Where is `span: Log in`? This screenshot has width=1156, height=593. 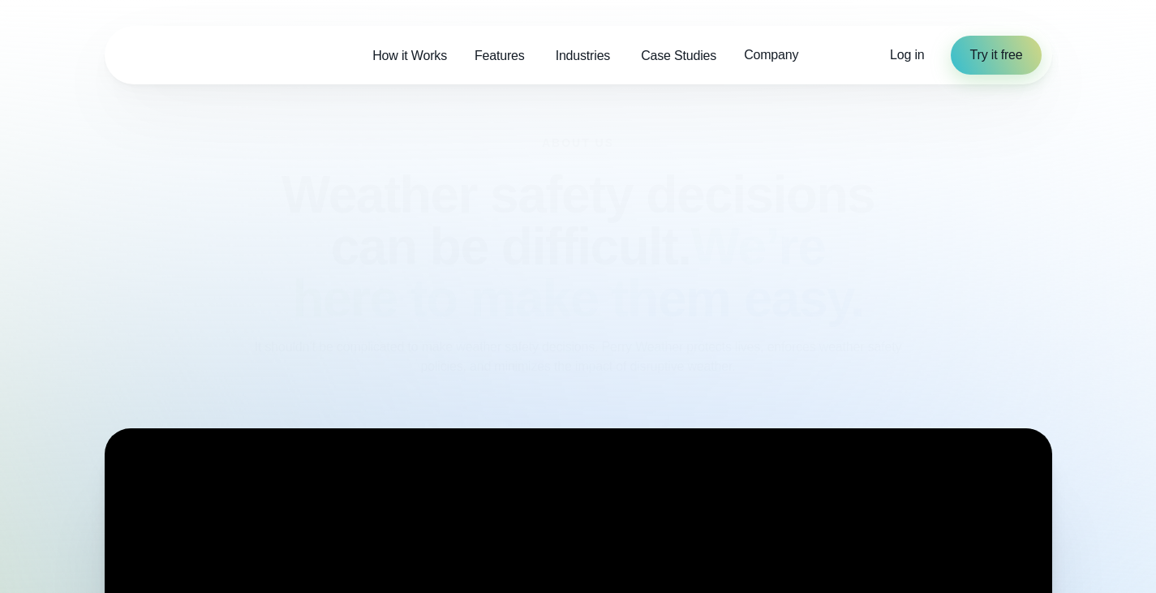 span: Log in is located at coordinates (907, 54).